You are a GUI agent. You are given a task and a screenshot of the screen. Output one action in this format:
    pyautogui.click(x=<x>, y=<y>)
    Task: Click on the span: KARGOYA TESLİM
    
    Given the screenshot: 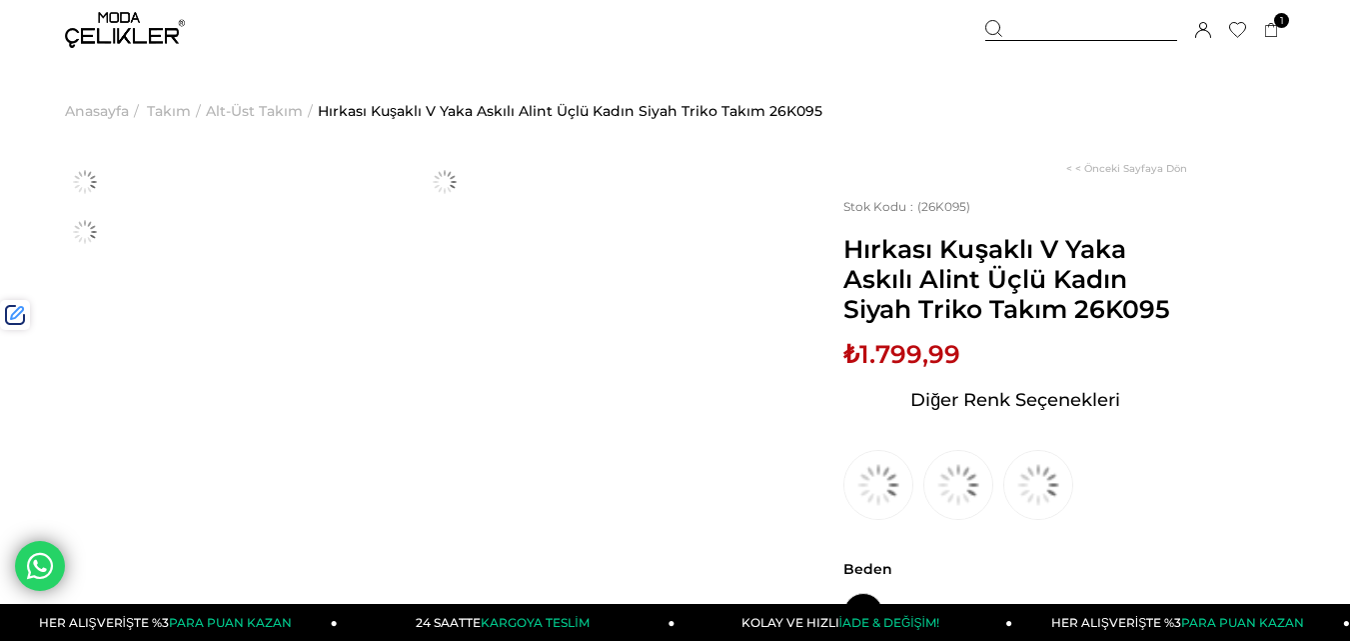 What is the action you would take?
    pyautogui.click(x=535, y=622)
    